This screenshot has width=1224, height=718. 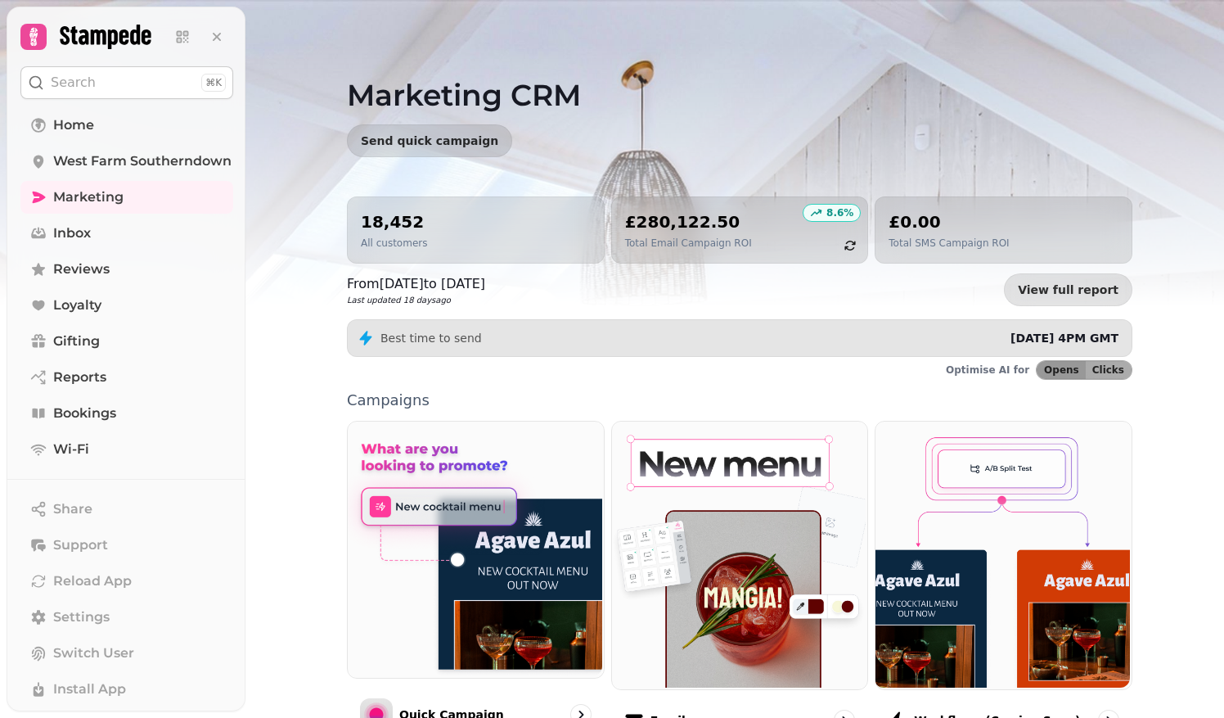 What do you see at coordinates (88, 197) in the screenshot?
I see `span: Marketing` at bounding box center [88, 197].